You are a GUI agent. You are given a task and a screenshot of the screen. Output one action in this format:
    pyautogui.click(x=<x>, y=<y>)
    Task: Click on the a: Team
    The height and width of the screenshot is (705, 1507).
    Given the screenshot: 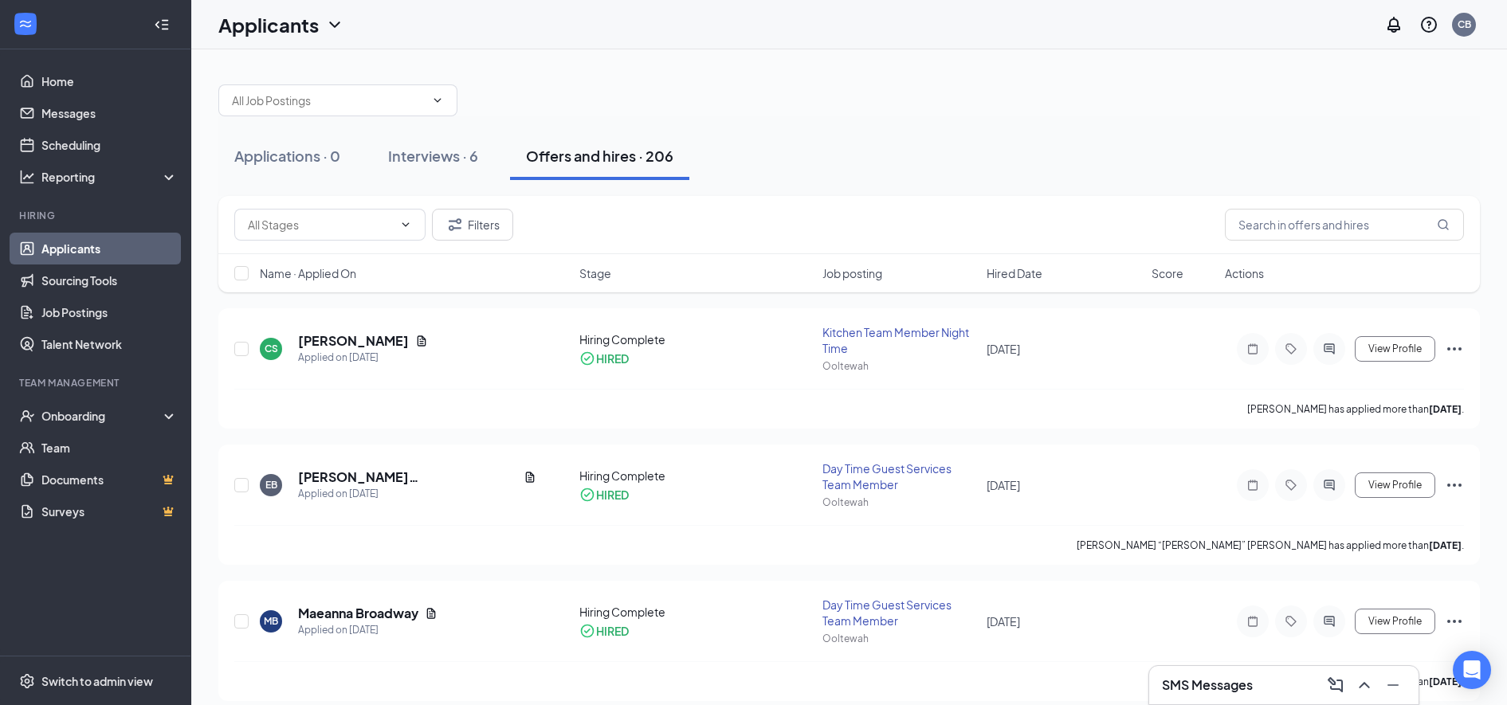 What is the action you would take?
    pyautogui.click(x=109, y=448)
    